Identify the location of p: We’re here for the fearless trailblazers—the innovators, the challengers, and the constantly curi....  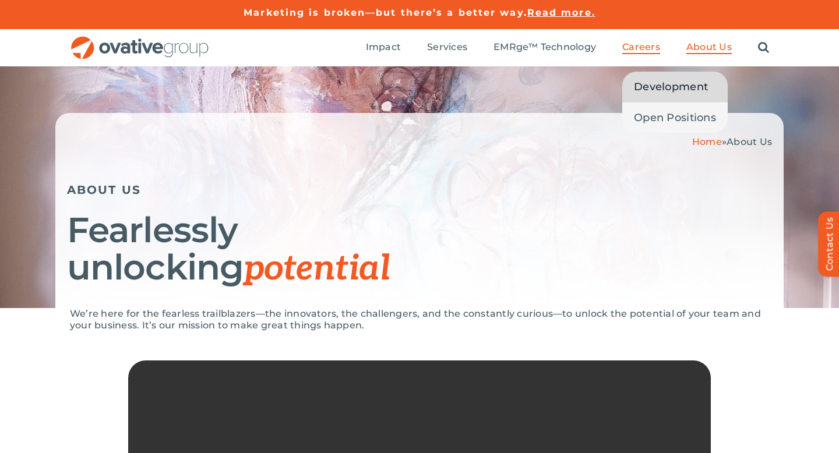
(420, 320).